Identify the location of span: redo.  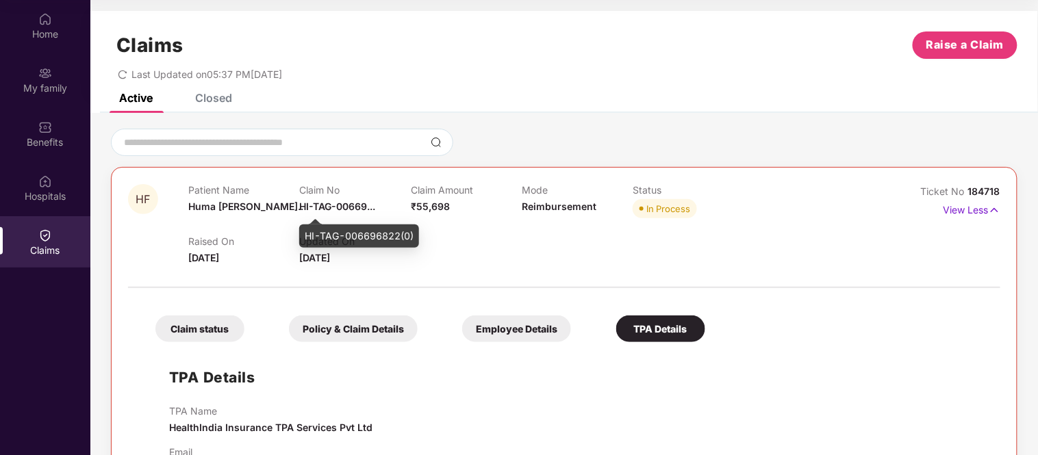
(123, 74).